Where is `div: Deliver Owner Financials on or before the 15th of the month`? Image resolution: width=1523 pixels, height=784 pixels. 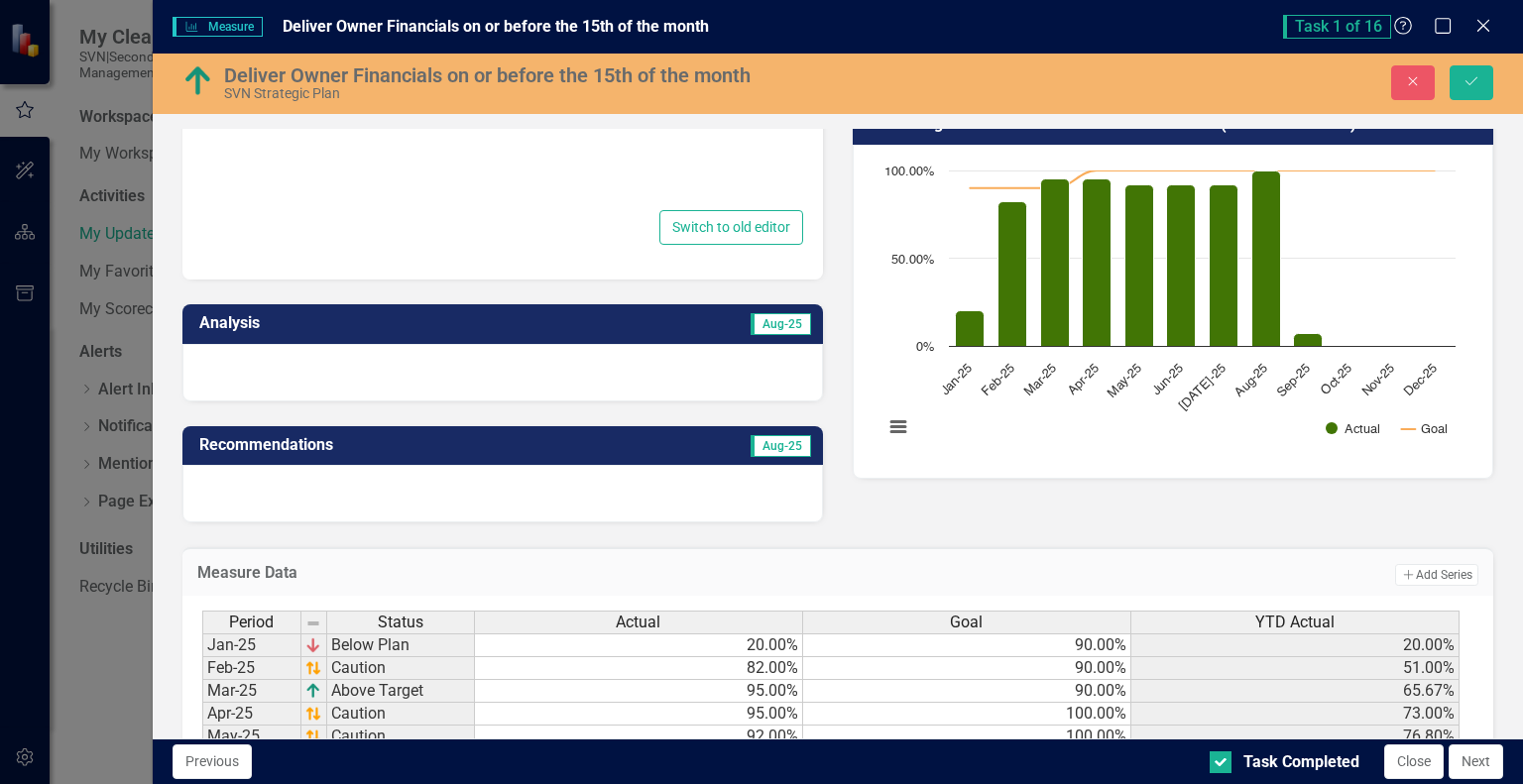 div: Deliver Owner Financials on or before the 15th of the month is located at coordinates (568, 75).